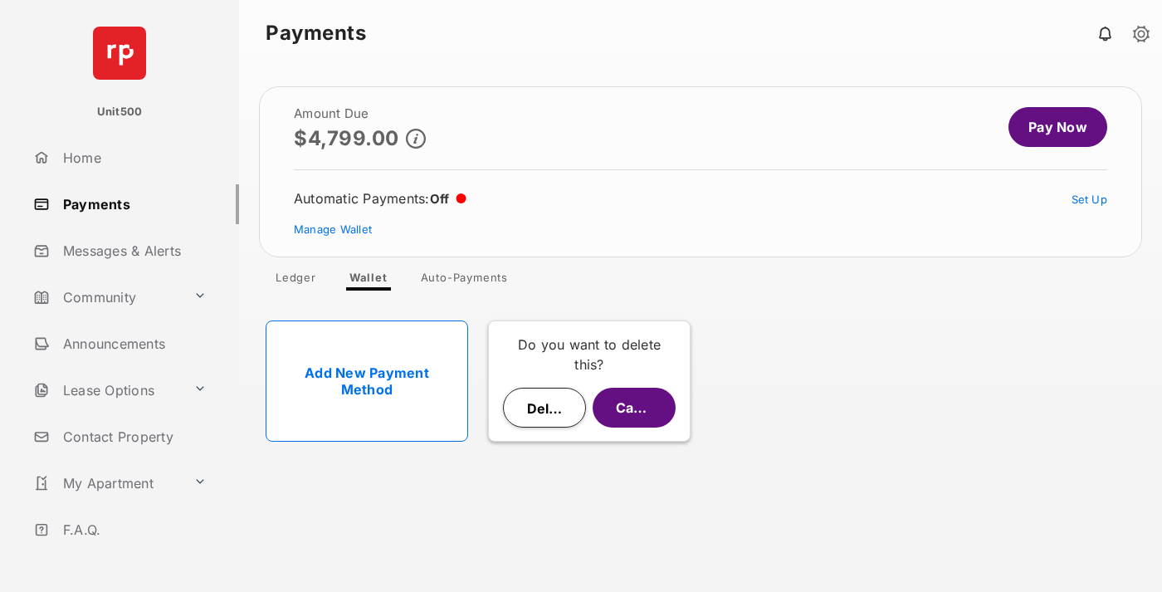 This screenshot has height=592, width=1162. I want to click on p: Do you want to delete this?, so click(589, 355).